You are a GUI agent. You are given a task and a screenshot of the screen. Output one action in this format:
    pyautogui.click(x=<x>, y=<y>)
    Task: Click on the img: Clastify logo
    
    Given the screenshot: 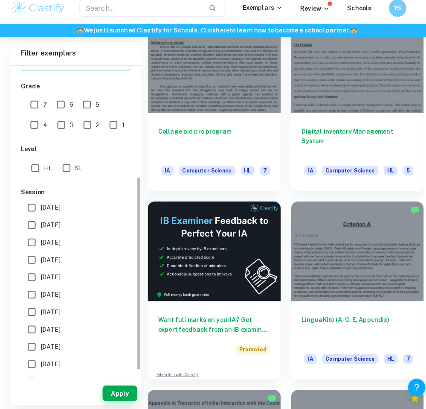 What is the action you would take?
    pyautogui.click(x=37, y=15)
    